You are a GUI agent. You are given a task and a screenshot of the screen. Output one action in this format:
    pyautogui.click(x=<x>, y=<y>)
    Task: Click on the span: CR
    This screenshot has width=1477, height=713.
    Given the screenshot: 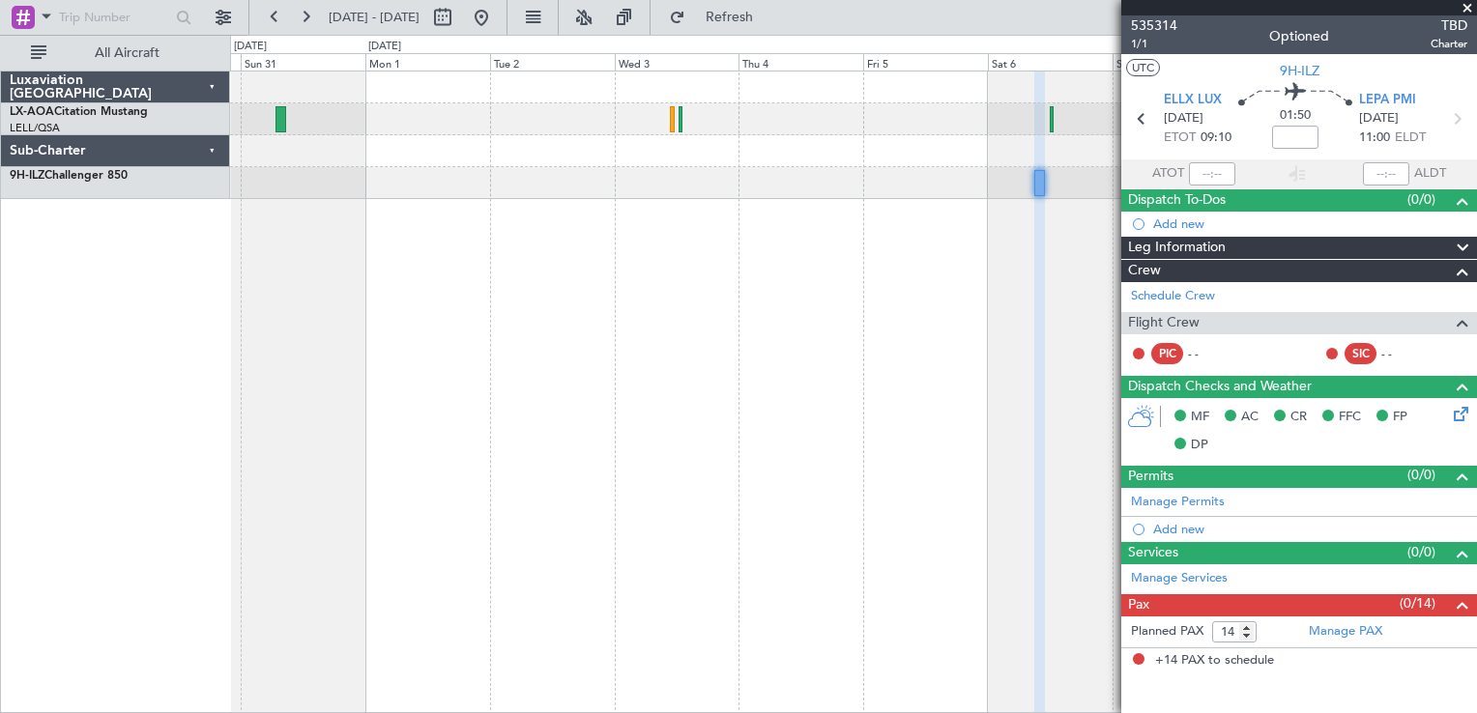 What is the action you would take?
    pyautogui.click(x=1298, y=418)
    